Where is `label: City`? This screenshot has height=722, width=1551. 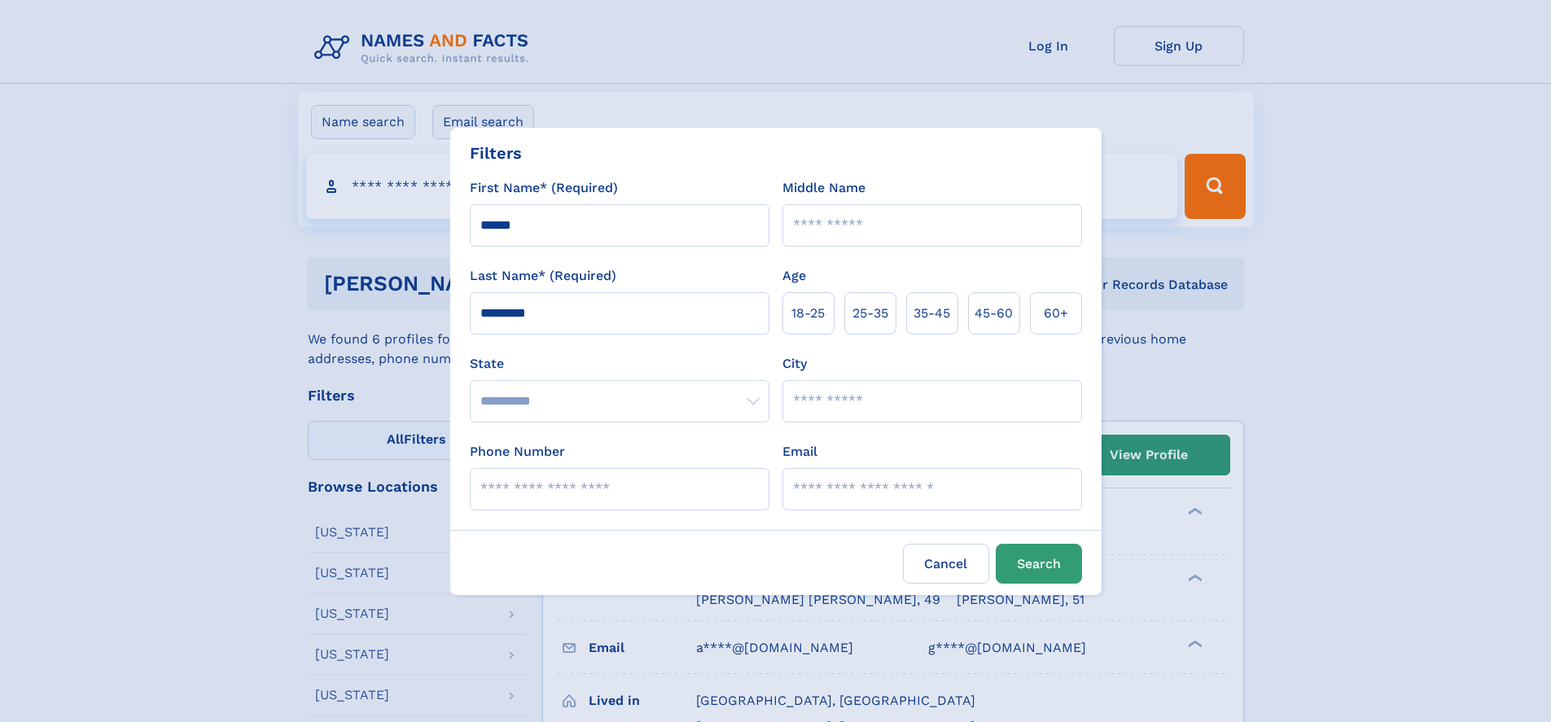
label: City is located at coordinates (795, 364).